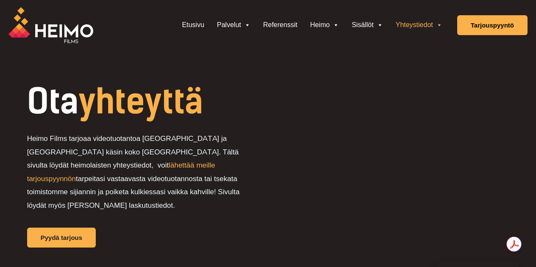 The height and width of the screenshot is (267, 536). What do you see at coordinates (61, 238) in the screenshot?
I see `a: Pyydä tarjous` at bounding box center [61, 238].